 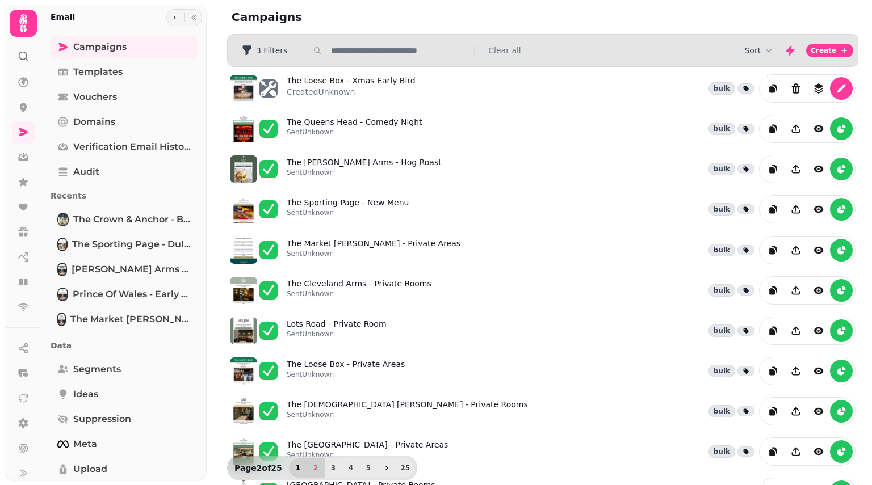 I want to click on a: The Loose Box - Xmas Early BirdCreatedUnknown, so click(x=351, y=89).